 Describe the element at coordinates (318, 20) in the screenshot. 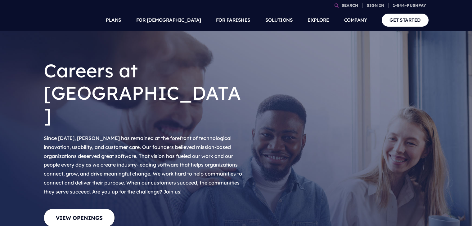

I see `a: EXPLORE` at that location.